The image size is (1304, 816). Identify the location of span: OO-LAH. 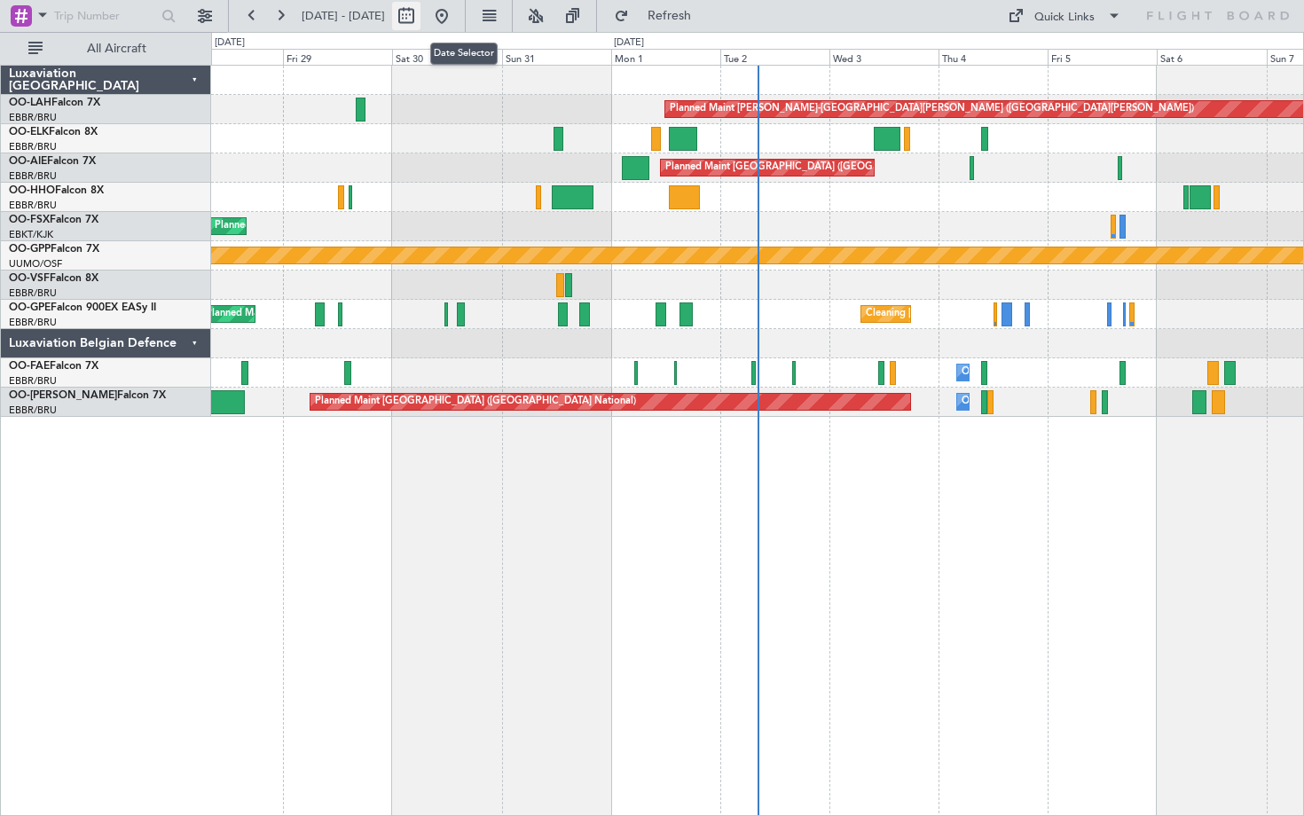
(30, 103).